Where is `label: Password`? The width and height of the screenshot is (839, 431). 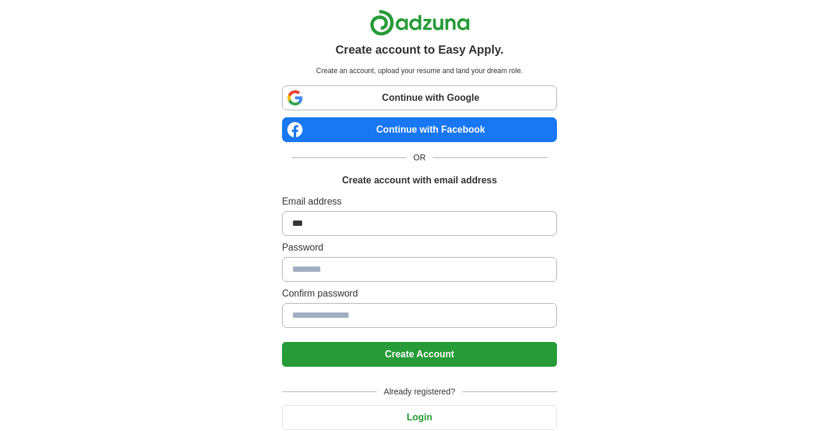 label: Password is located at coordinates (419, 247).